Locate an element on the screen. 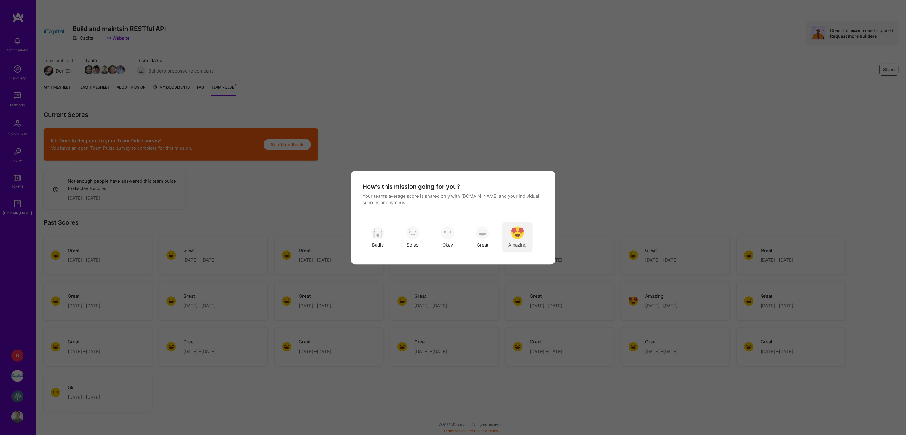 This screenshot has height=435, width=906. span: Badly is located at coordinates (378, 245).